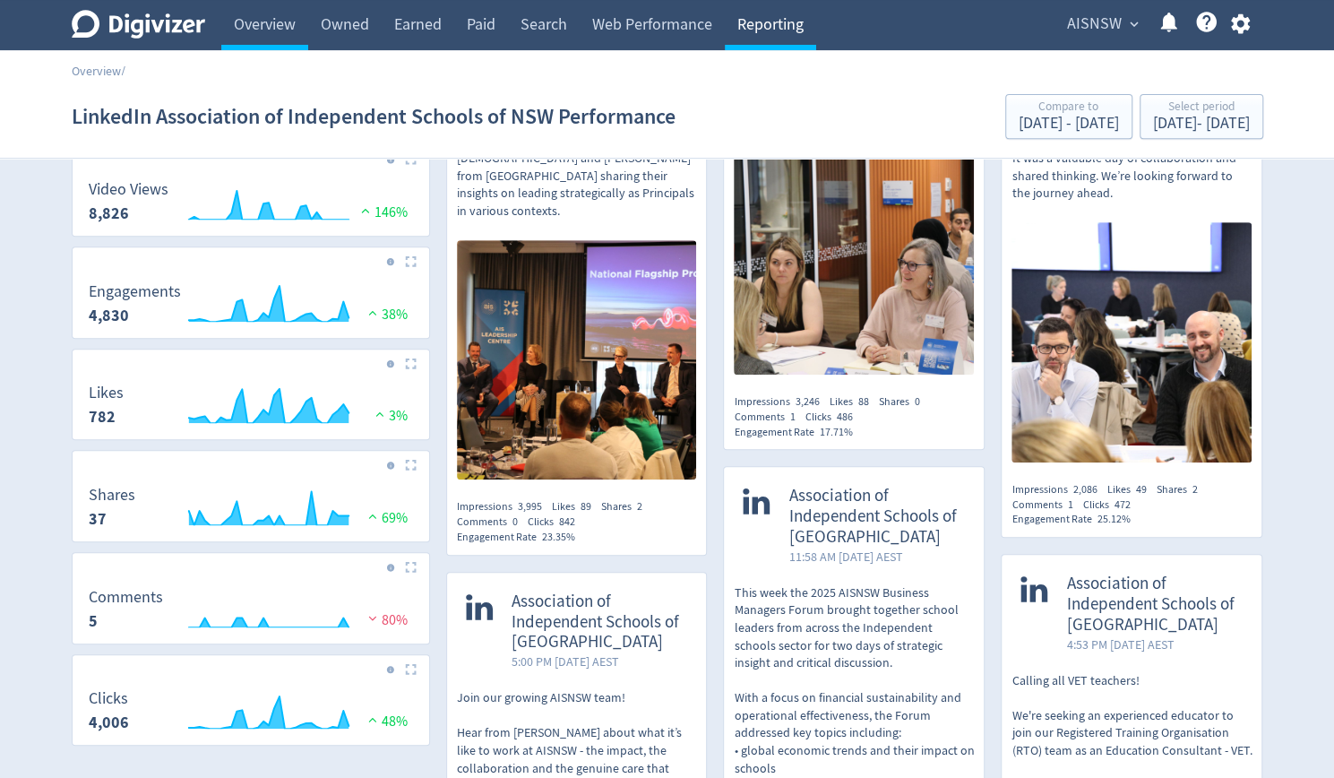 This screenshot has width=1334, height=778. Describe the element at coordinates (863, 401) in the screenshot. I see `span: 88` at that location.